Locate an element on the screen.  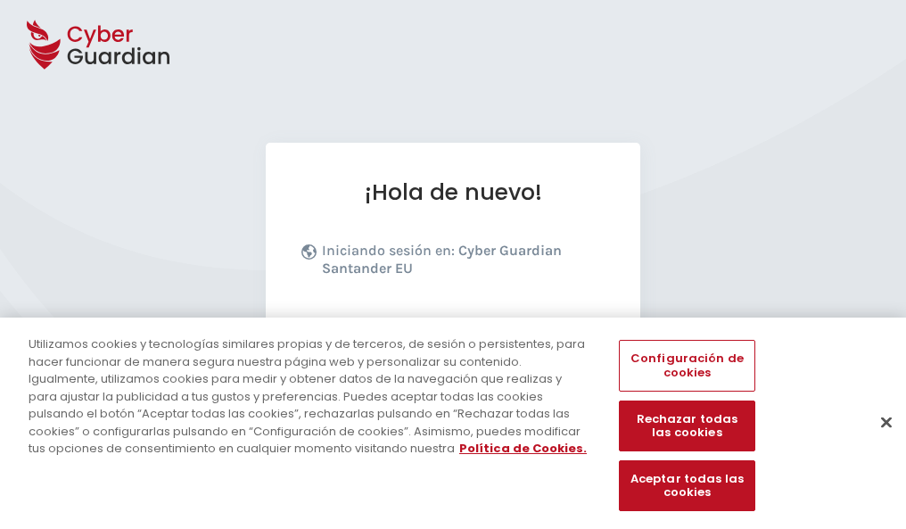
b: Cyber Guardian Santander EU is located at coordinates (442, 259).